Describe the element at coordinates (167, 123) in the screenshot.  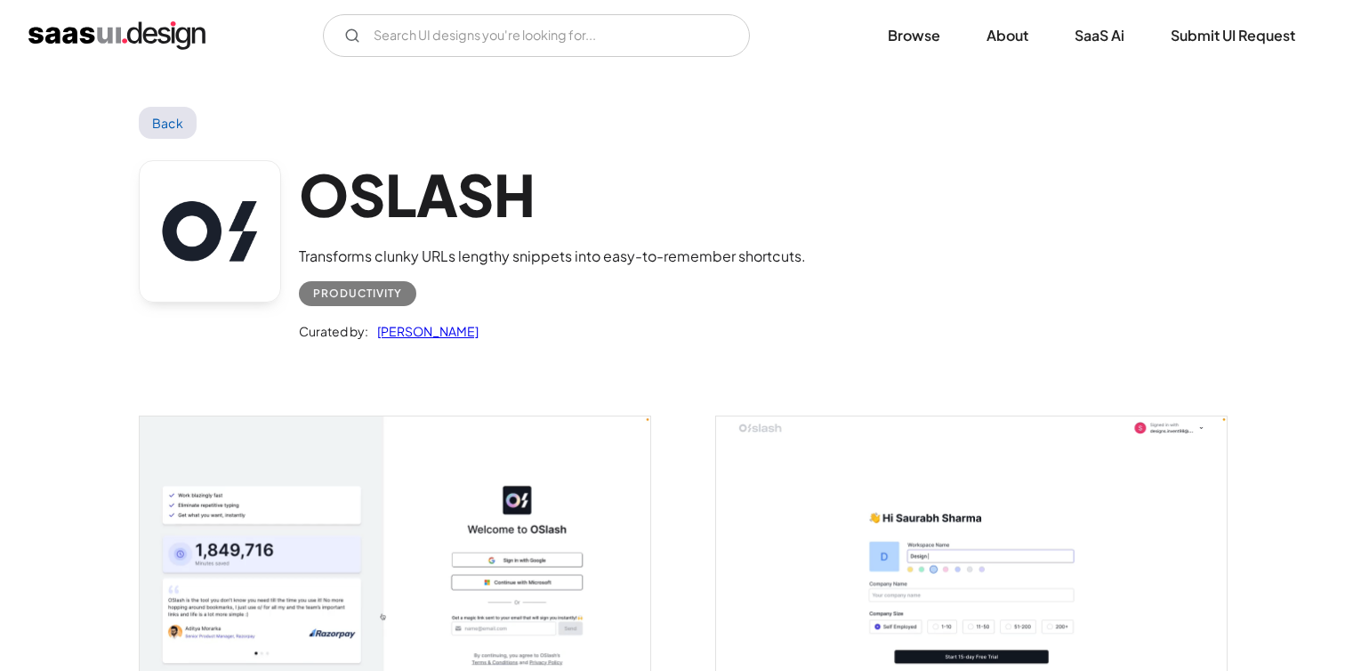
I see `a: Back` at that location.